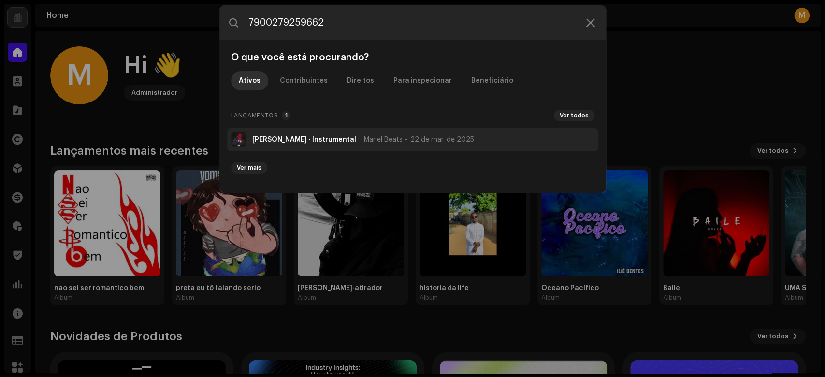  What do you see at coordinates (413, 23) in the screenshot?
I see `input: Pesquisa` at bounding box center [413, 23].